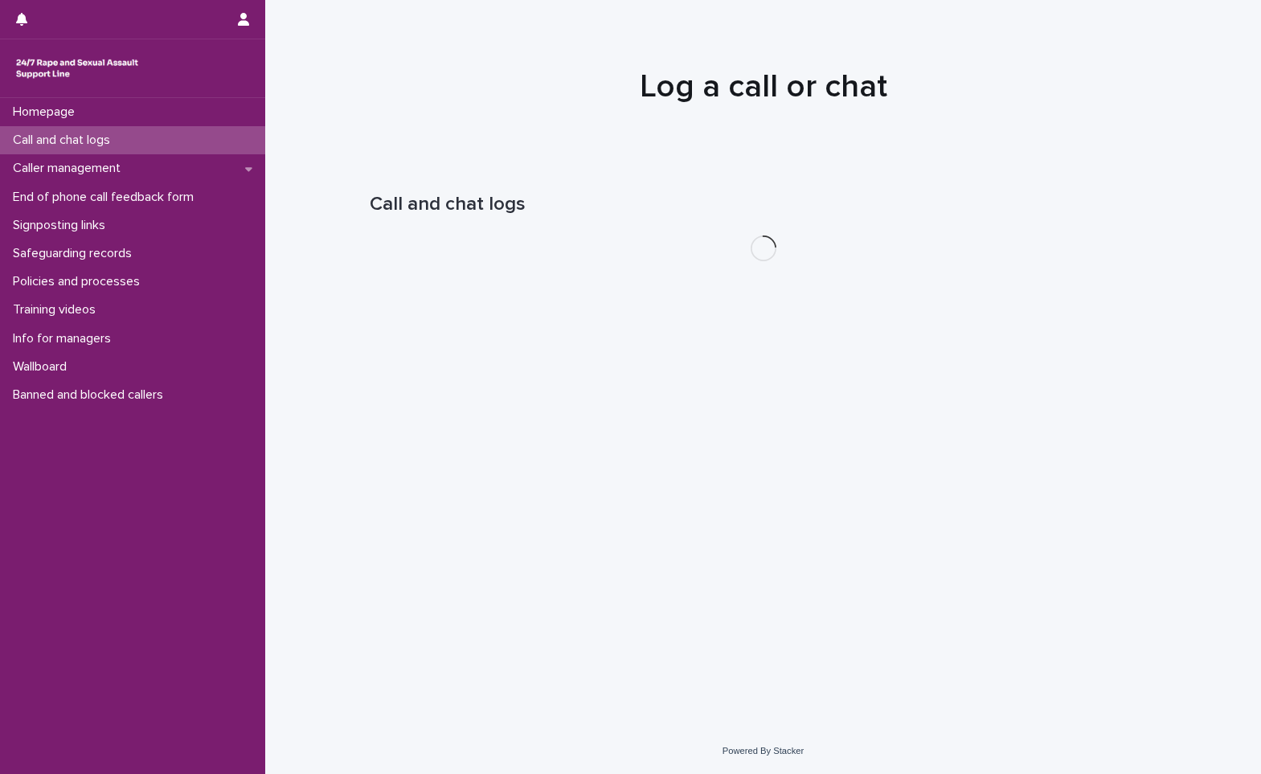  What do you see at coordinates (57, 310) in the screenshot?
I see `p: Training videos` at bounding box center [57, 310].